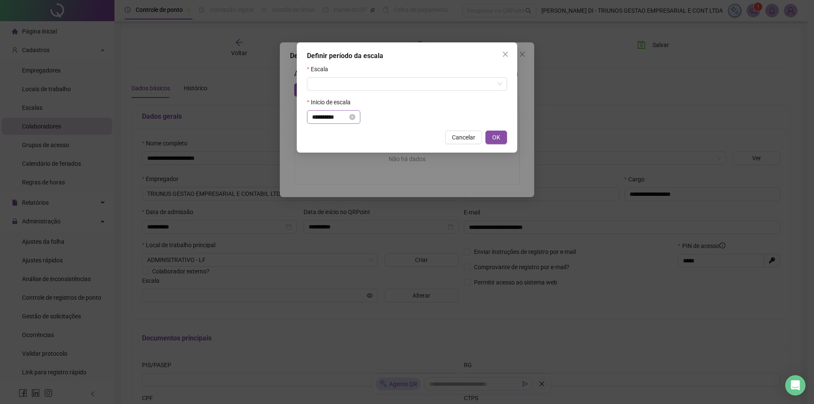 This screenshot has height=404, width=814. I want to click on span: OK, so click(496, 137).